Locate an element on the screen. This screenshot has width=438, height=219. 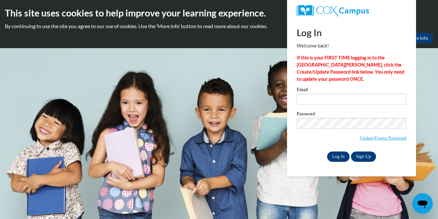
a: Sign Up is located at coordinates (364, 157).